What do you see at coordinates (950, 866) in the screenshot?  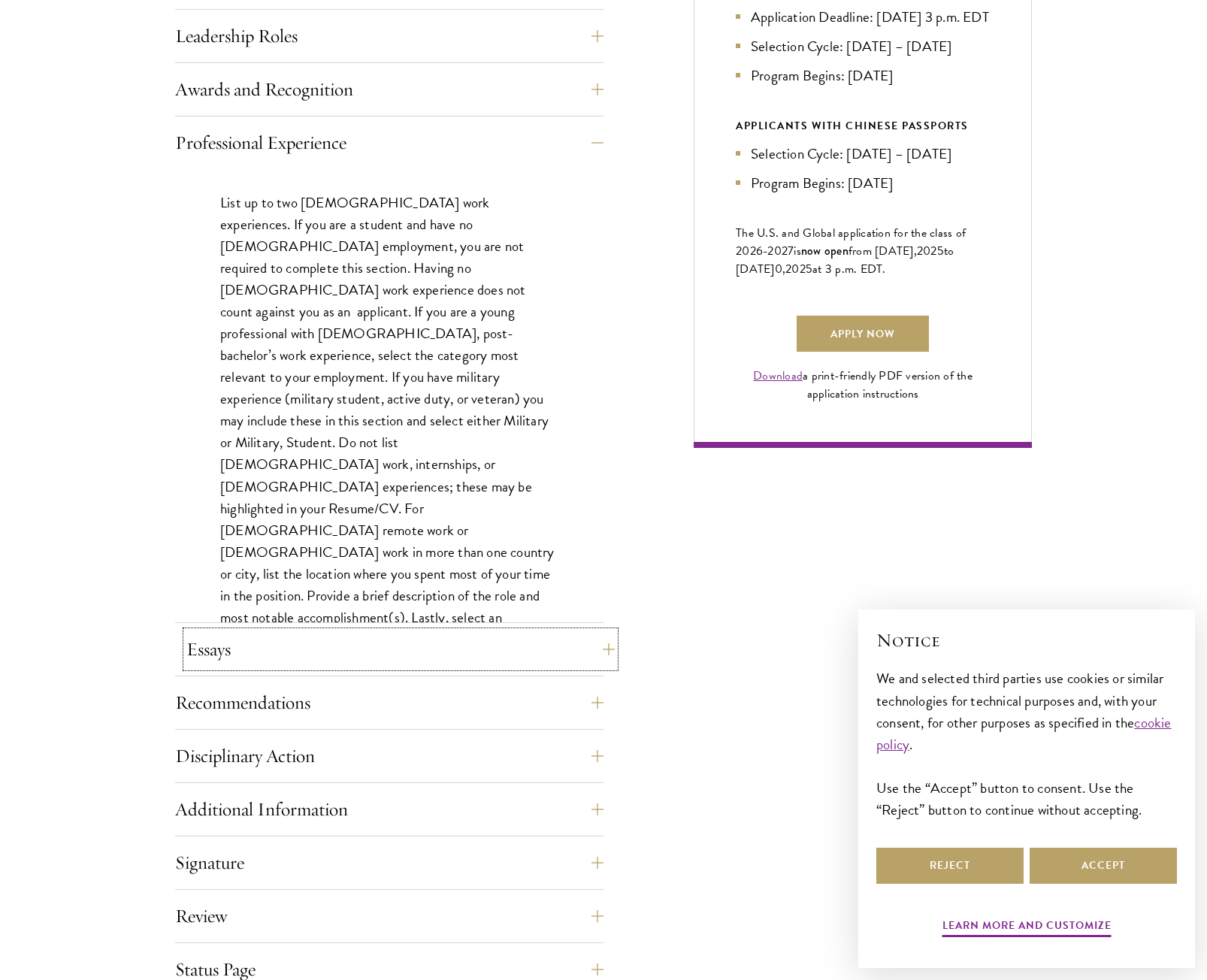 I see `button: Reject` at bounding box center [950, 866].